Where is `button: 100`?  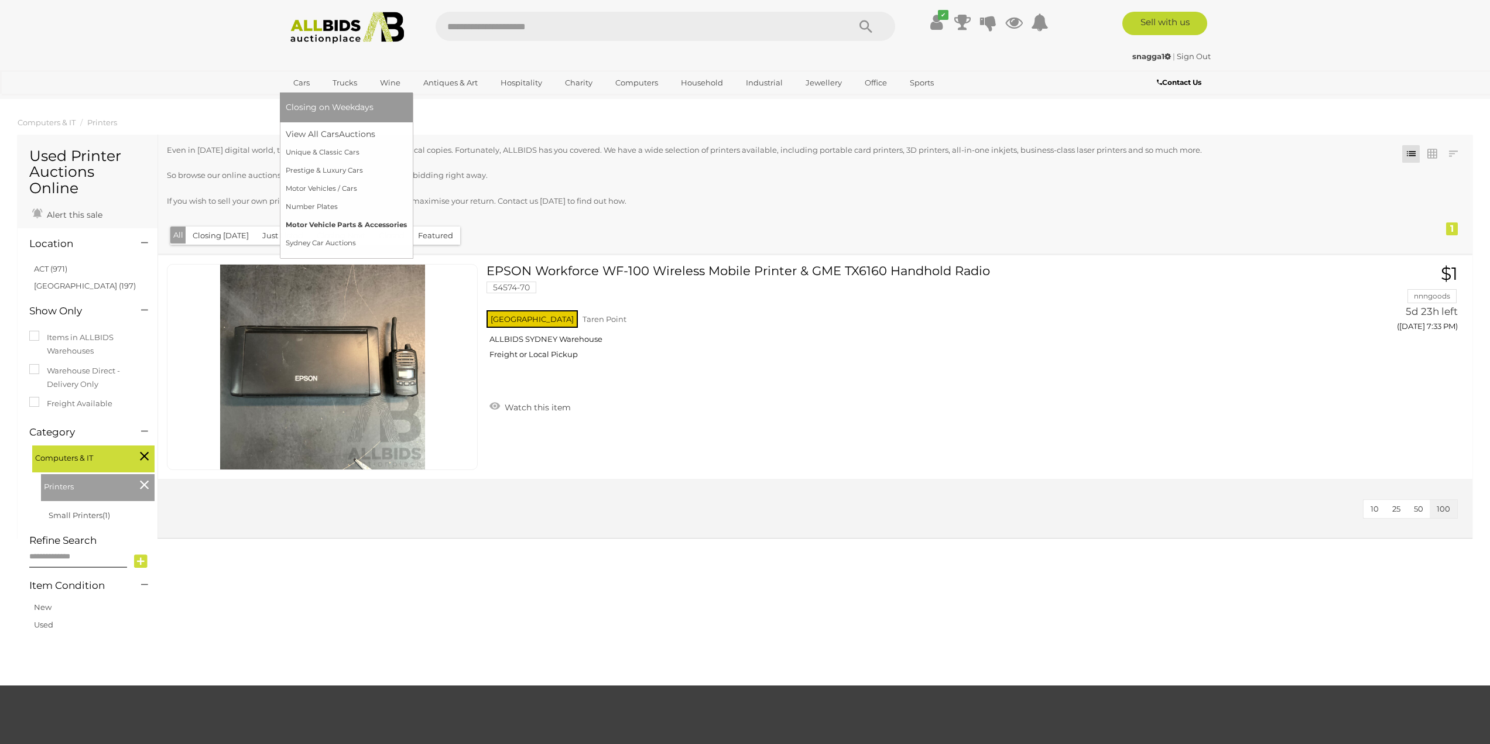 button: 100 is located at coordinates (1443, 509).